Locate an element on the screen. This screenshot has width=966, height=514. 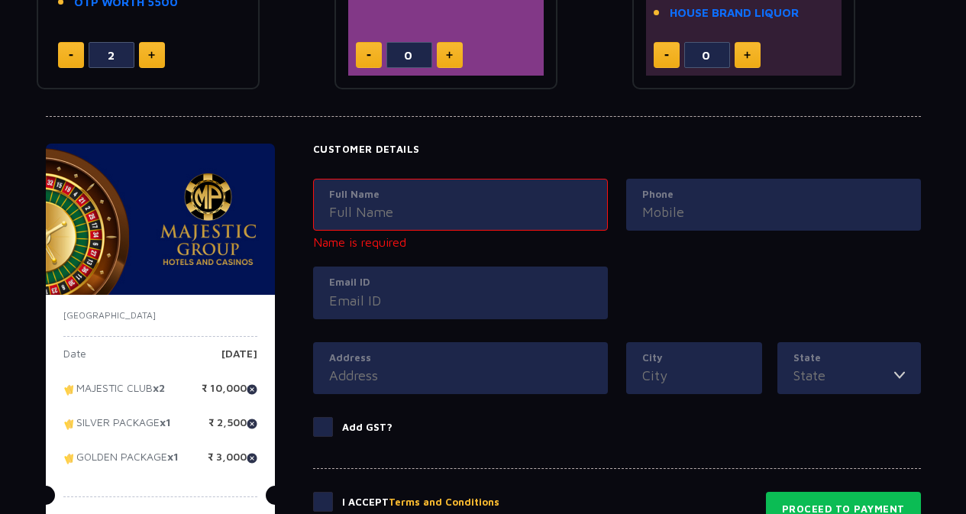
input: City is located at coordinates (694, 375).